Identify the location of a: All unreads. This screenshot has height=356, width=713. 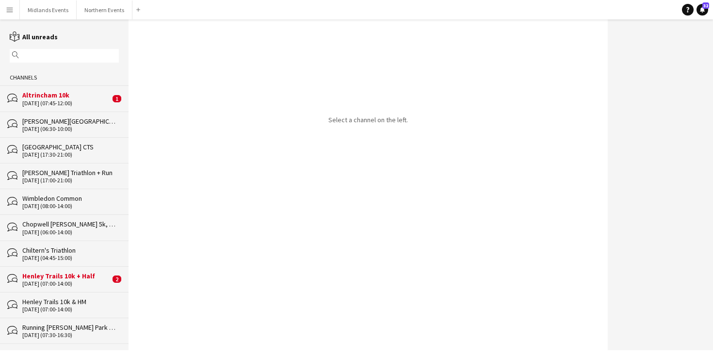
(33, 37).